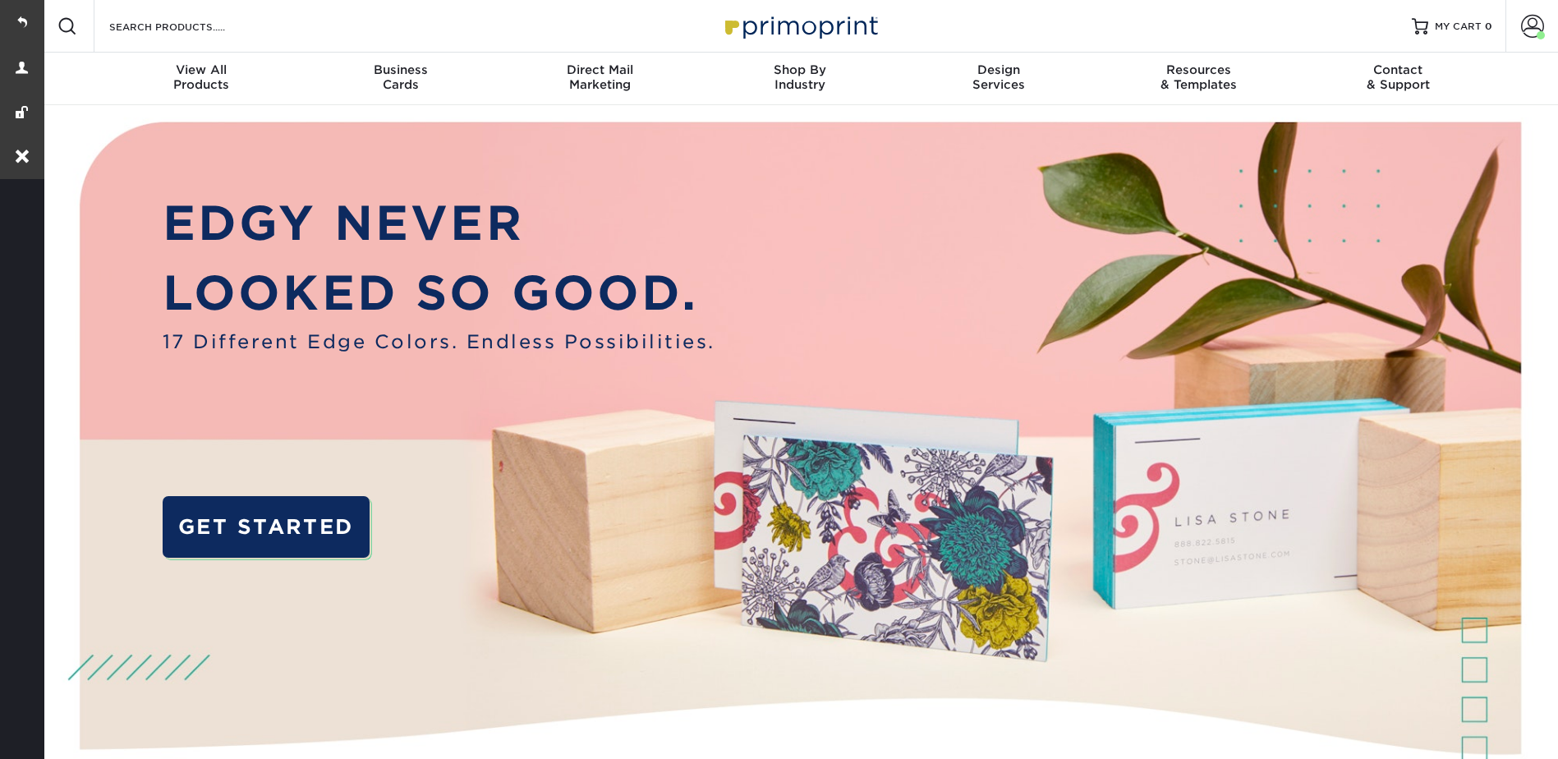  I want to click on a: GET STARTED, so click(266, 526).